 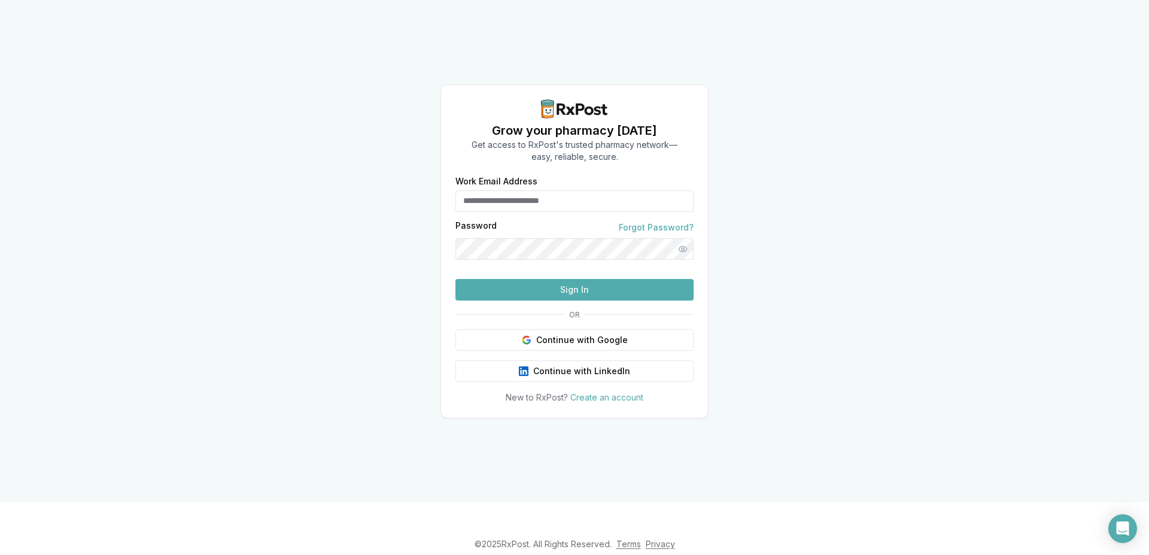 What do you see at coordinates (574, 181) in the screenshot?
I see `label: Work Email Address` at bounding box center [574, 181].